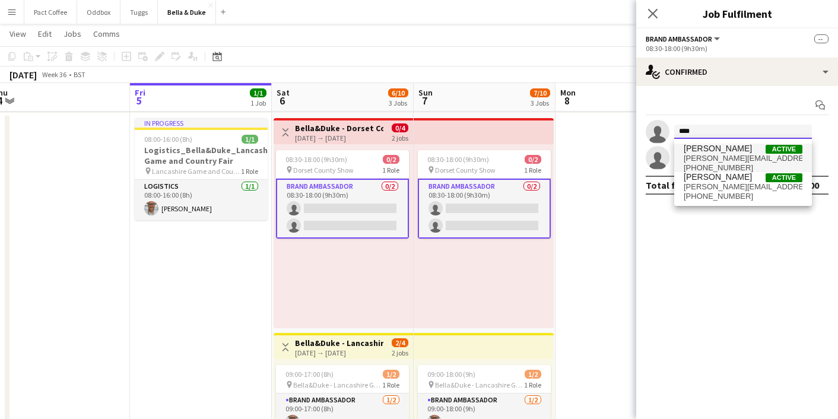 This screenshot has height=419, width=838. Describe the element at coordinates (743, 197) in the screenshot. I see `span: +447415168139` at that location.